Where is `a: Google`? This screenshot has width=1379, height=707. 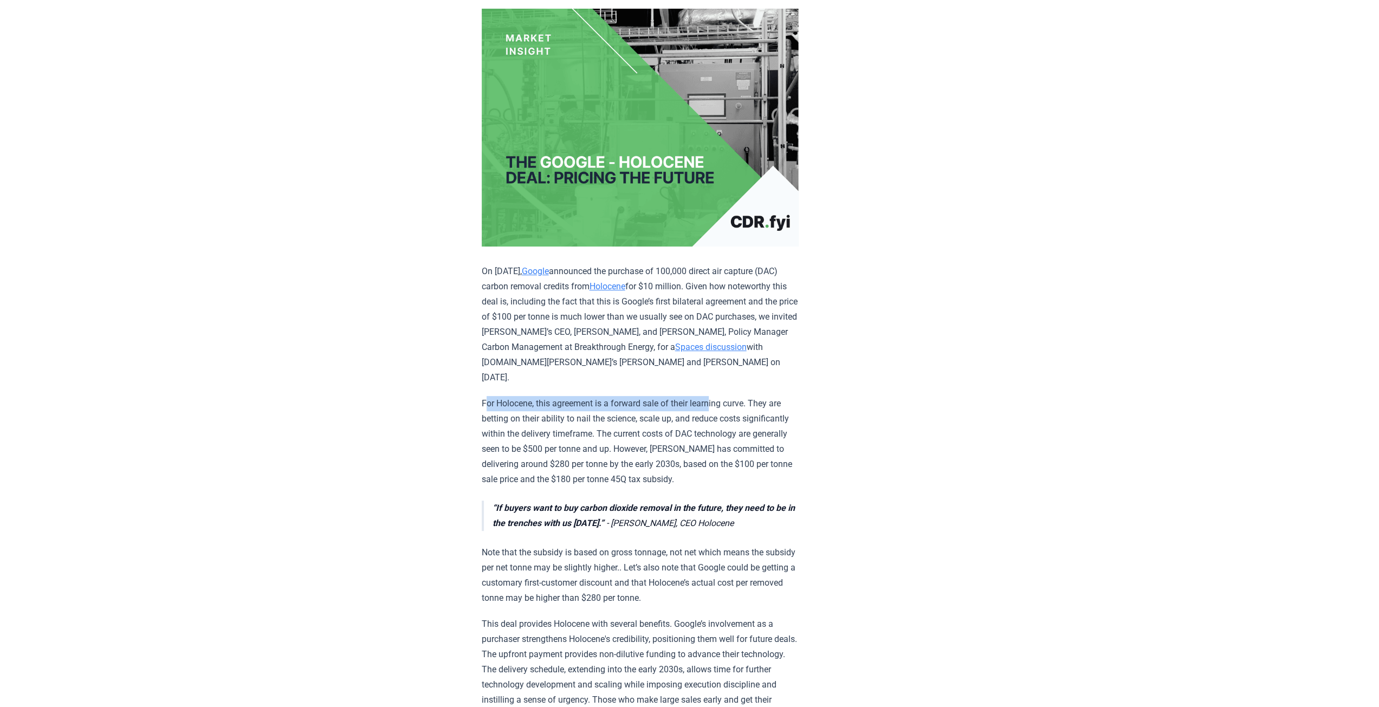
a: Google is located at coordinates (535, 271).